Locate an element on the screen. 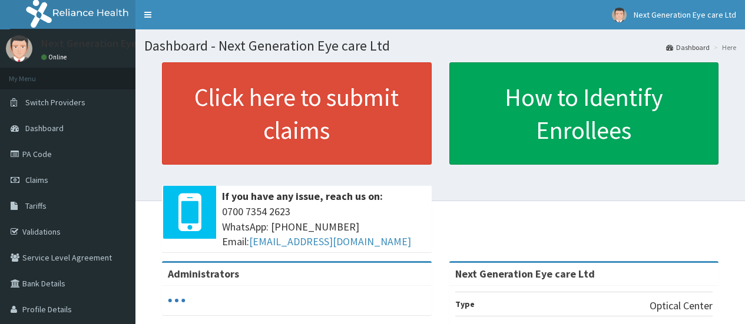 Image resolution: width=745 pixels, height=324 pixels. span: Tariffs is located at coordinates (36, 206).